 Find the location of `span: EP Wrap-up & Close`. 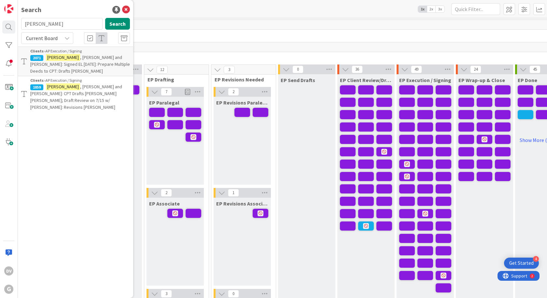

span: EP Wrap-up & Close is located at coordinates (481, 80).